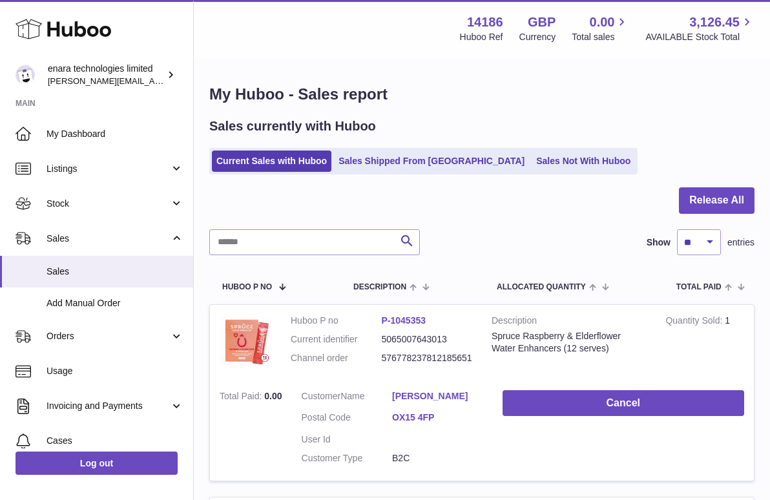 The height and width of the screenshot is (500, 770). Describe the element at coordinates (583, 161) in the screenshot. I see `a: Sales Not With Huboo` at that location.